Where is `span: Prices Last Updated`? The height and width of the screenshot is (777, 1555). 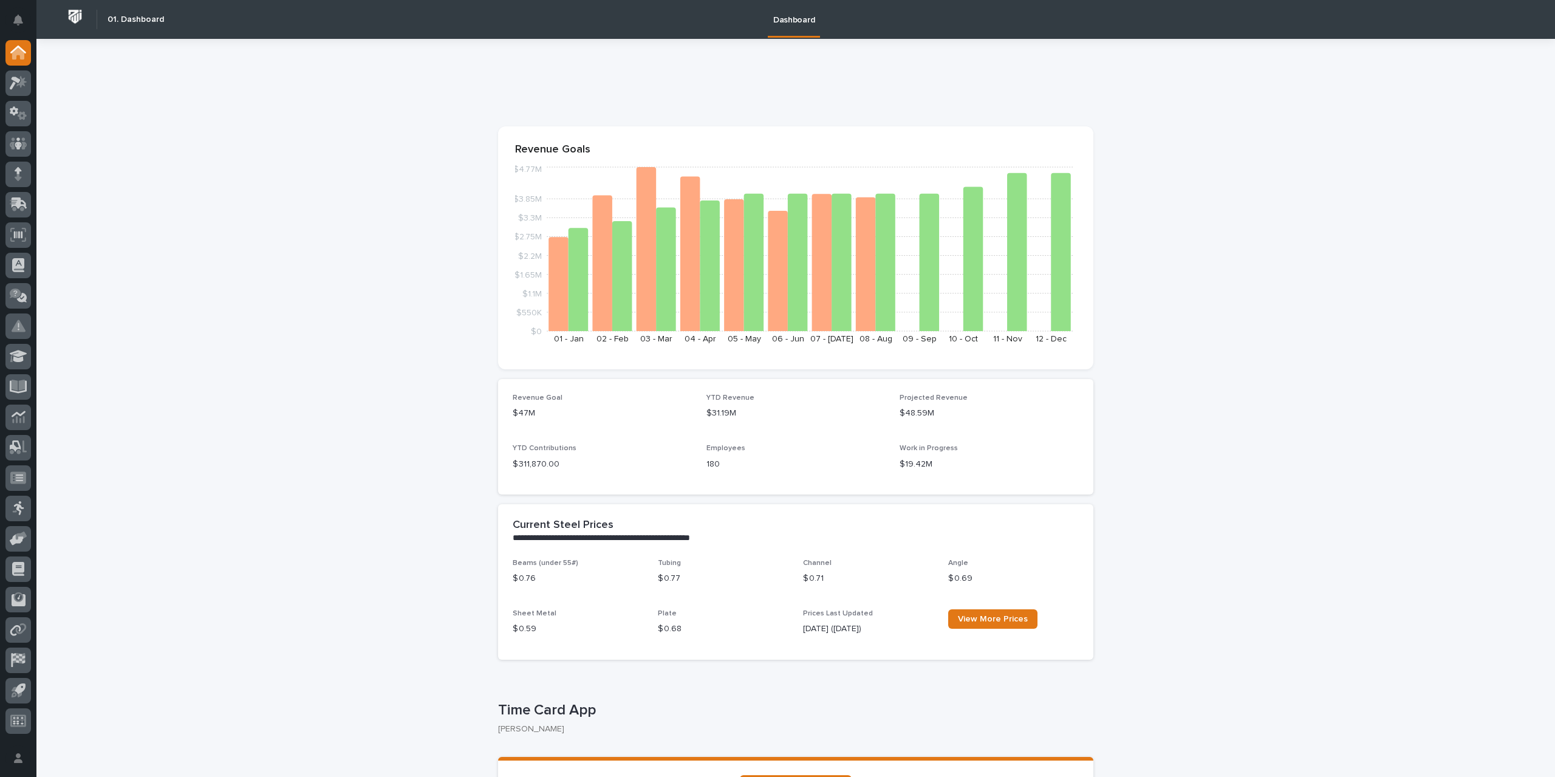 span: Prices Last Updated is located at coordinates (837, 613).